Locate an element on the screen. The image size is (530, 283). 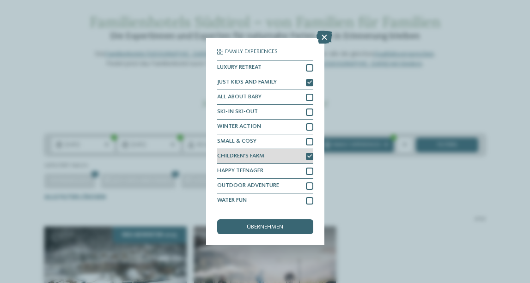
span: Family Experiences is located at coordinates (252, 52).